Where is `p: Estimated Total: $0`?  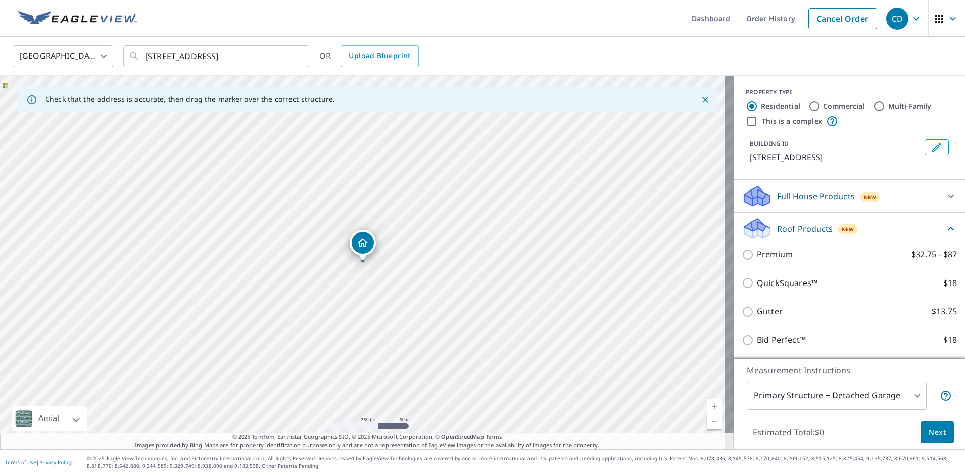
p: Estimated Total: $0 is located at coordinates (789, 432).